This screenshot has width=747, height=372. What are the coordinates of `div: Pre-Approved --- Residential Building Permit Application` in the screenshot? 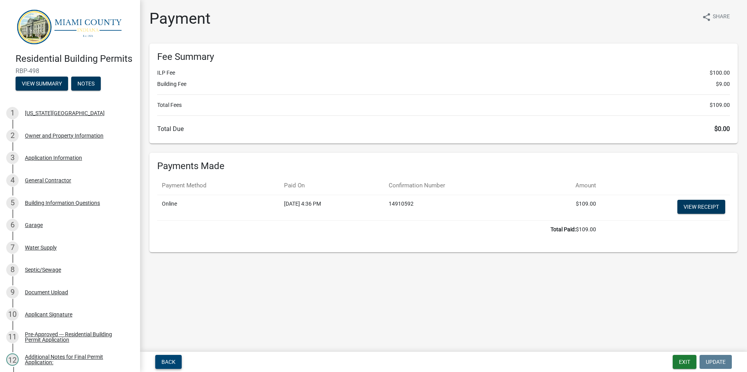 It's located at (76, 337).